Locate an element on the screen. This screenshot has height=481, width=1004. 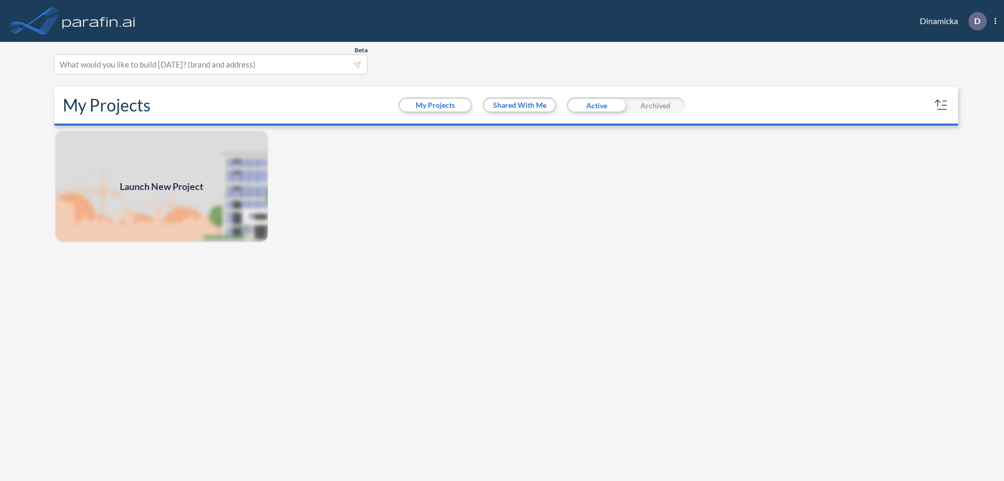
div: Dinamicka is located at coordinates (950, 21).